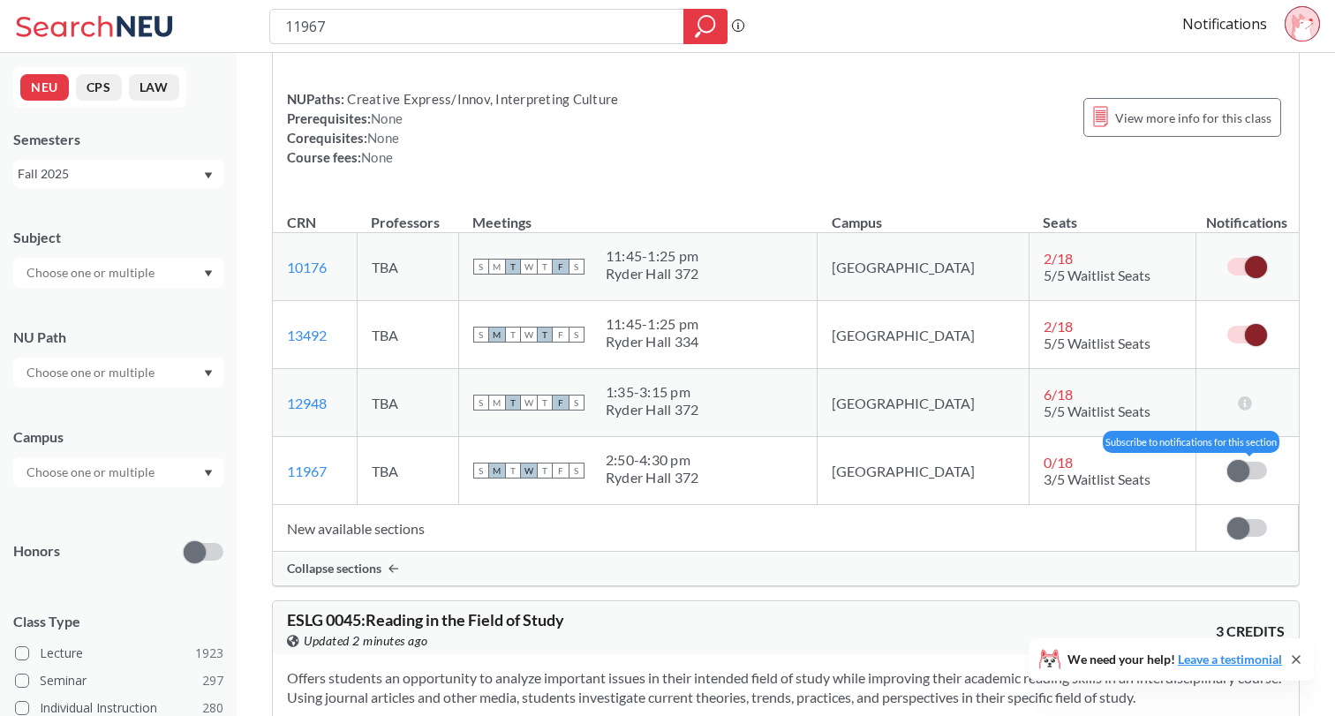 The image size is (1335, 716). What do you see at coordinates (652, 342) in the screenshot?
I see `div: Ryder Hall 334` at bounding box center [652, 342].